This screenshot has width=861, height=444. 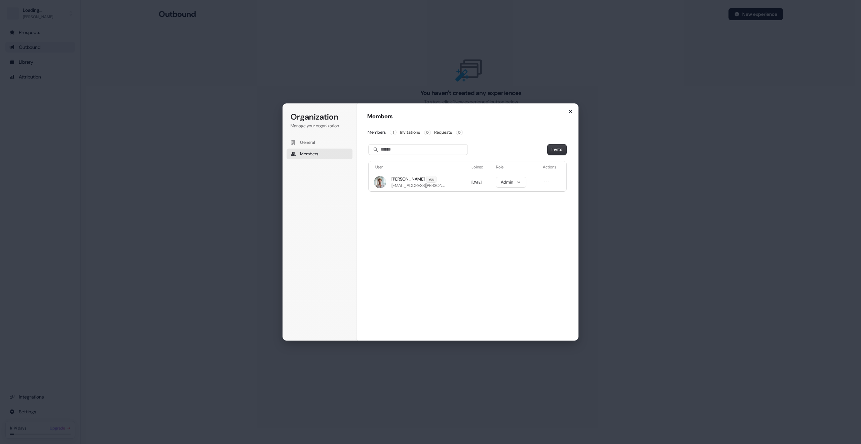 What do you see at coordinates (308, 142) in the screenshot?
I see `span: General` at bounding box center [308, 142].